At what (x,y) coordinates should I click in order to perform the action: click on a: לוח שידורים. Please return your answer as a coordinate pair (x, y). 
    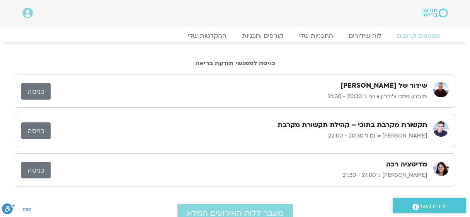
    Looking at the image, I should click on (365, 36).